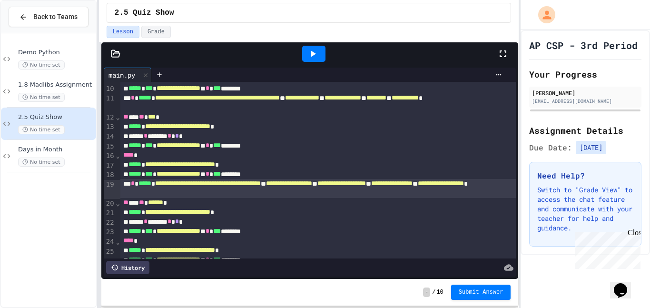 This screenshot has height=308, width=650. I want to click on span: Days in Month, so click(56, 149).